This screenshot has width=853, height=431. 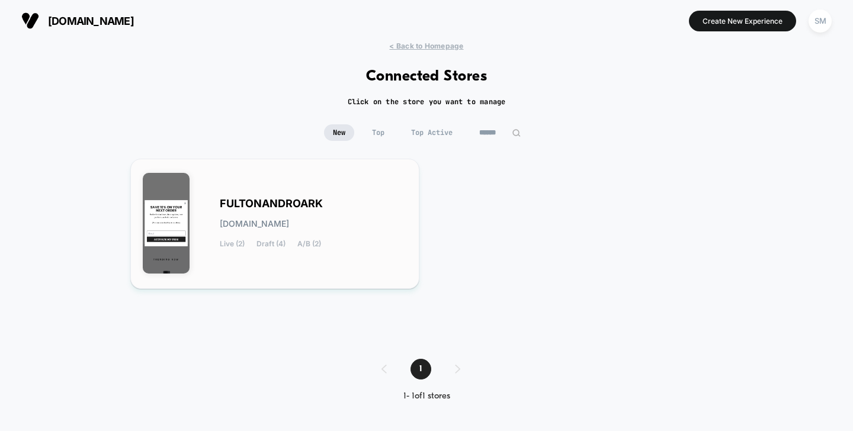 I want to click on span: 1, so click(x=421, y=369).